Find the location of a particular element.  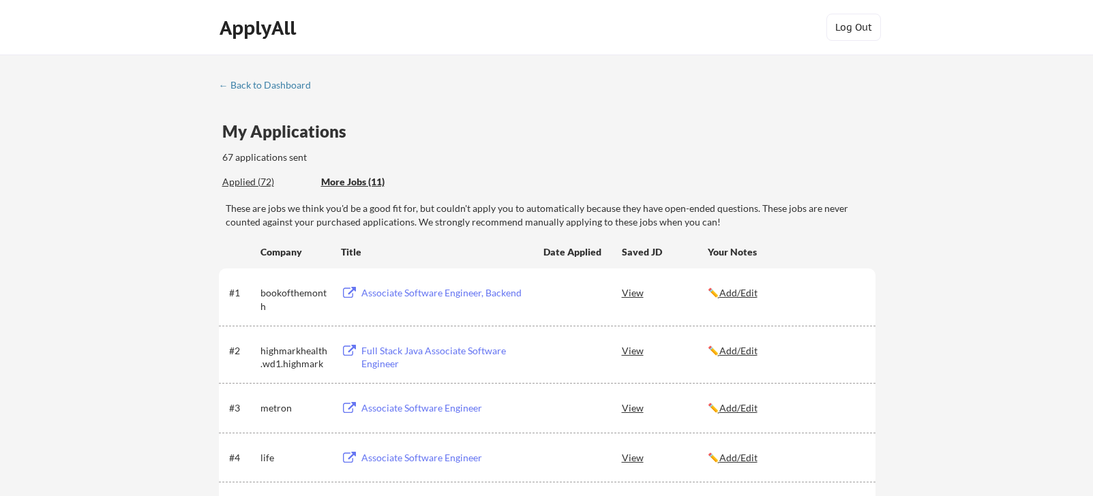

div: My Applications is located at coordinates (290, 132).